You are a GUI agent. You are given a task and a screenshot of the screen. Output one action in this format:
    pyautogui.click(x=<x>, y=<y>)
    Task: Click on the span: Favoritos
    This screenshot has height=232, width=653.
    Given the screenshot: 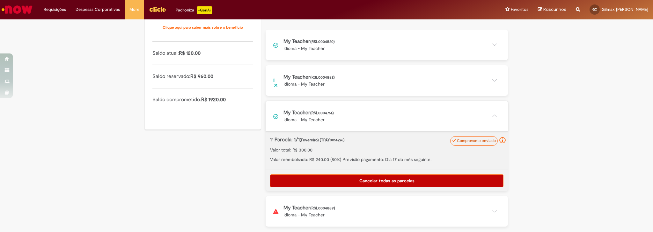 What is the action you would take?
    pyautogui.click(x=519, y=10)
    